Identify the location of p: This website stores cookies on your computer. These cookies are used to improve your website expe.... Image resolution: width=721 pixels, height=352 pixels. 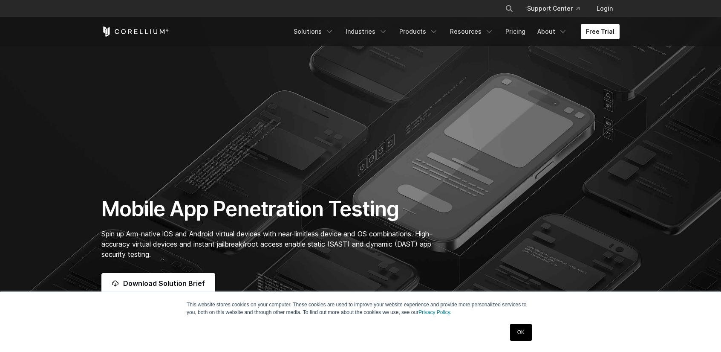
(360, 308).